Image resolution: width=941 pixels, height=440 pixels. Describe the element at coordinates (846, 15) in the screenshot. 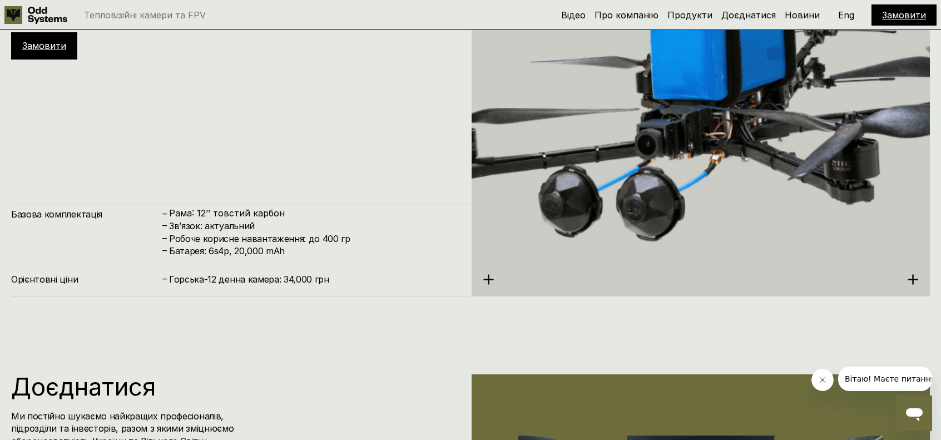

I see `p: Eng` at that location.